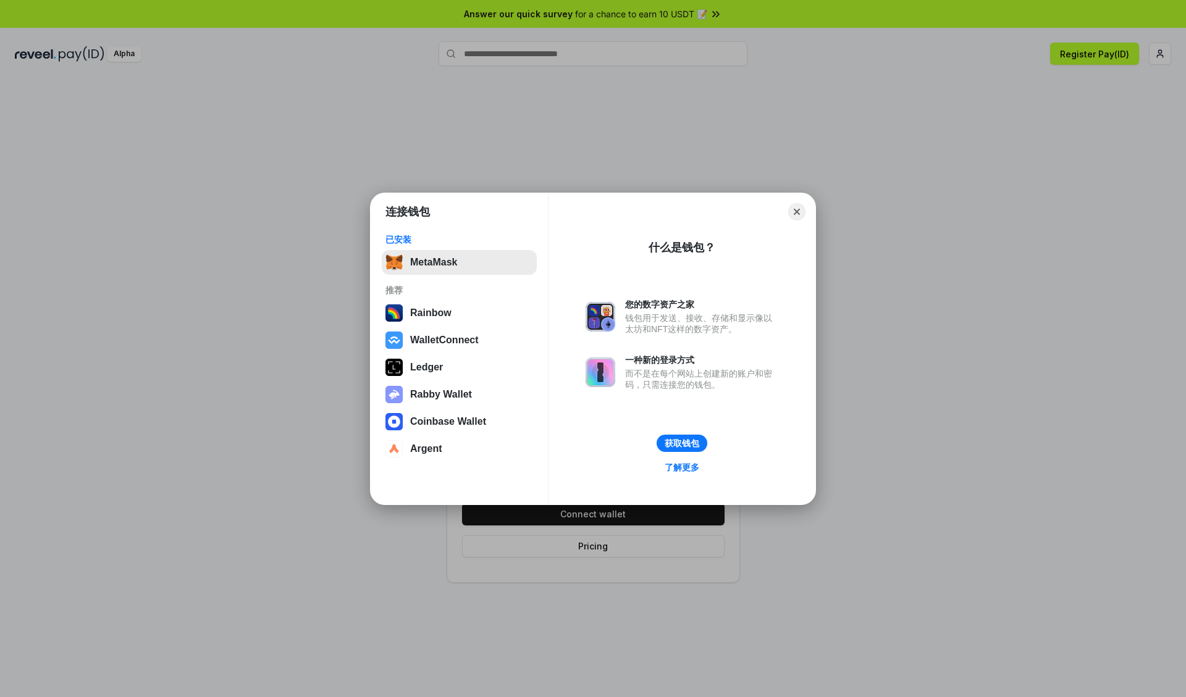 This screenshot has width=1186, height=697. I want to click on div: 已安装, so click(459, 240).